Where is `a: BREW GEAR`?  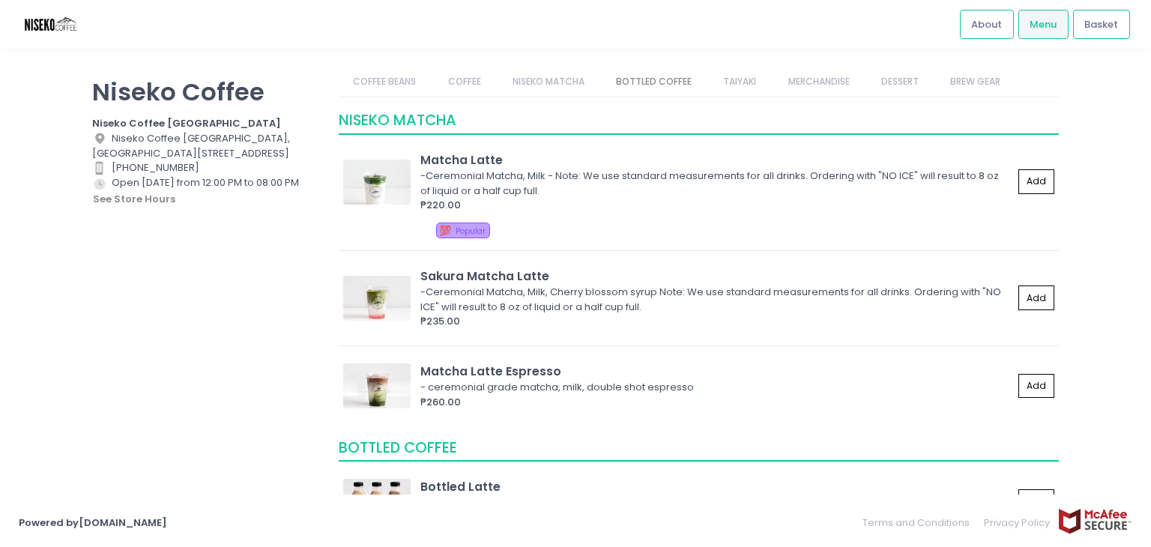
a: BREW GEAR is located at coordinates (976, 82).